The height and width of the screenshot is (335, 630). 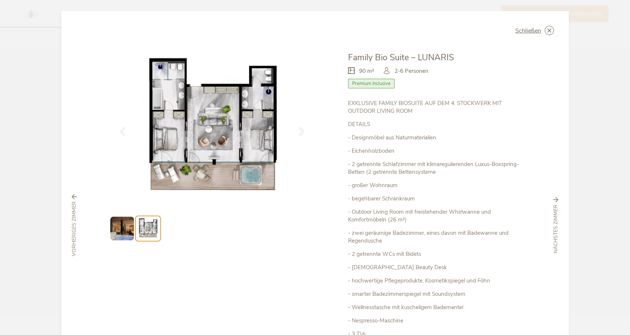 I want to click on img: Family Bio Suite – LUNARIS, so click(x=212, y=129).